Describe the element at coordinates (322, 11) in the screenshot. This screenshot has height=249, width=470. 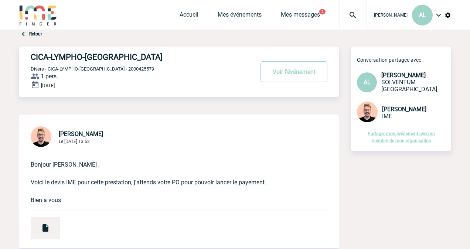
I see `button: 2` at that location.